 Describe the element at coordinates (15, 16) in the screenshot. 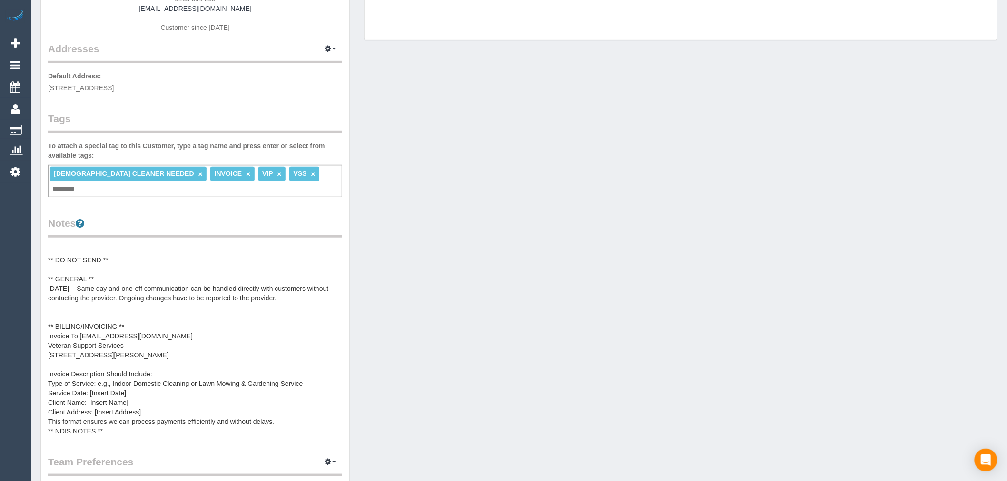

I see `img: Automaid Logo` at that location.